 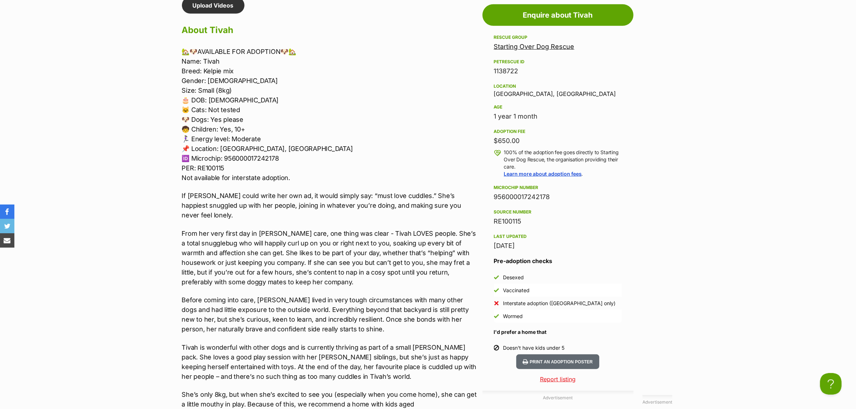 I want to click on a: Report listing, so click(x=558, y=379).